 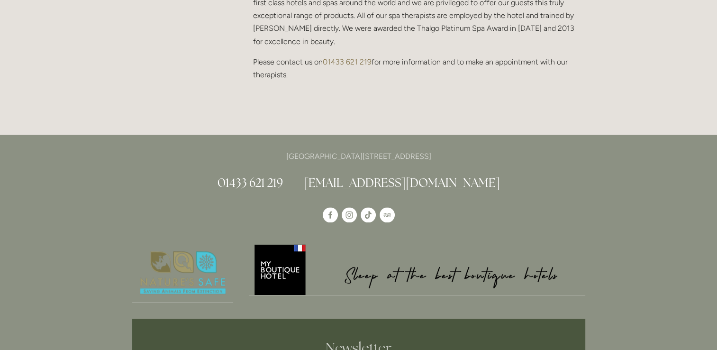 What do you see at coordinates (368, 215) in the screenshot?
I see `a: TikTok` at bounding box center [368, 215].